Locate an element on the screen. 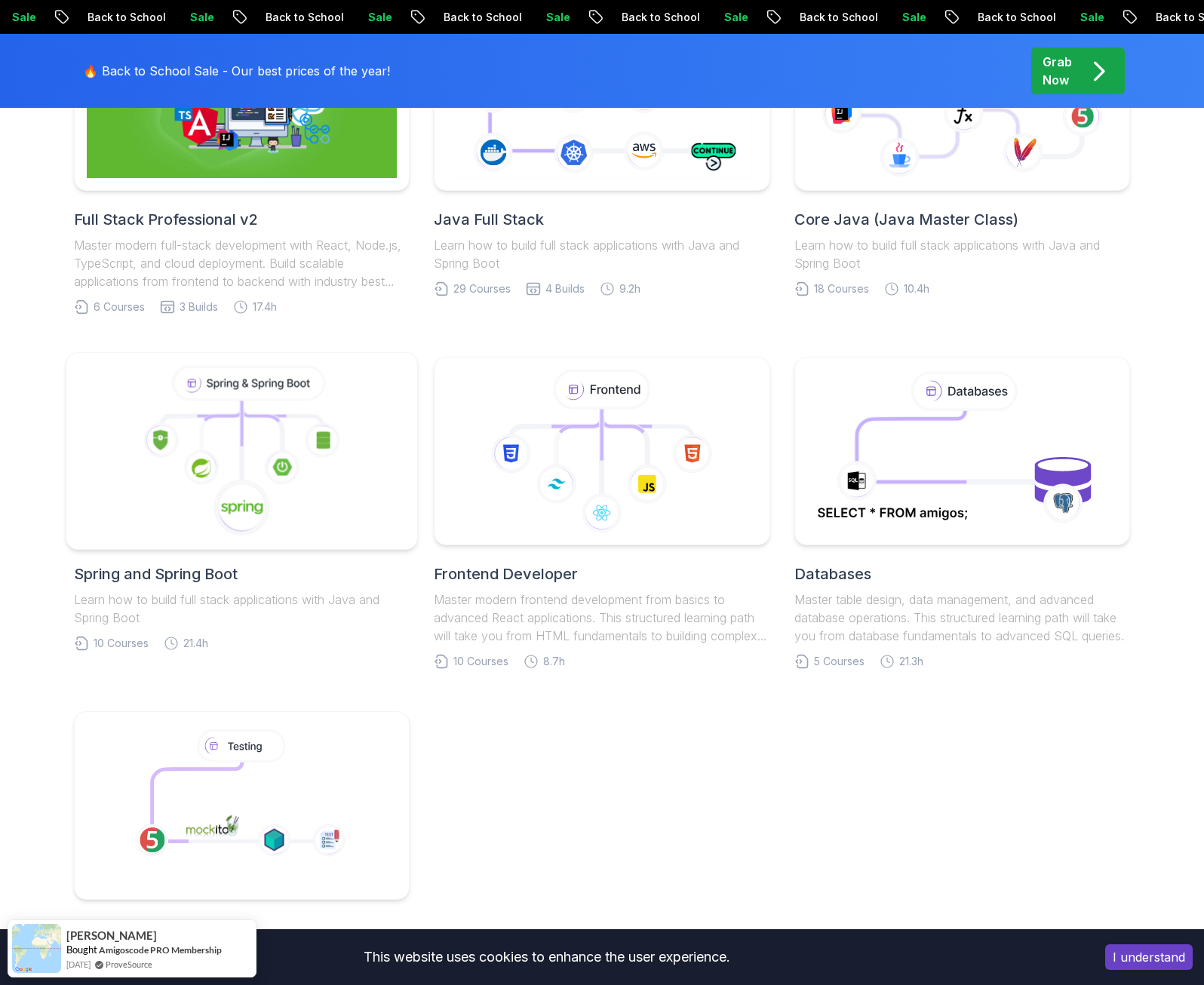 The width and height of the screenshot is (1204, 985). a: Full Stack Professional v2Full Stack Professional v2Master modern full-stack development with Rea... is located at coordinates (242, 158).